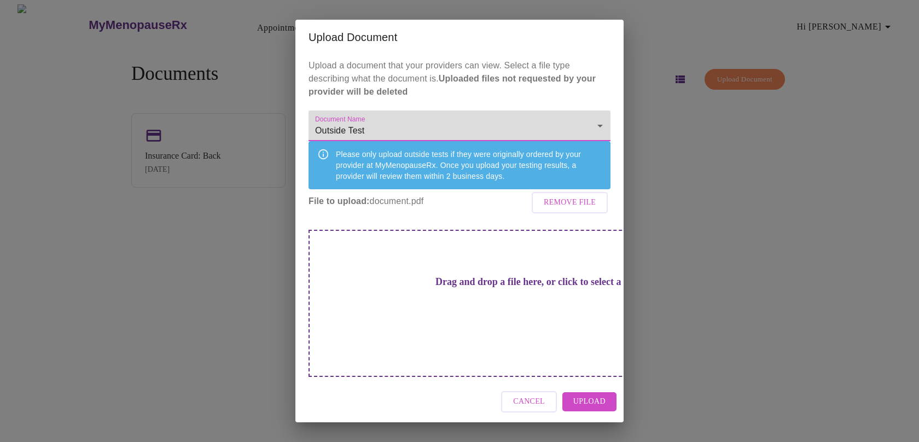  Describe the element at coordinates (339, 201) in the screenshot. I see `strong: File to upload:` at that location.